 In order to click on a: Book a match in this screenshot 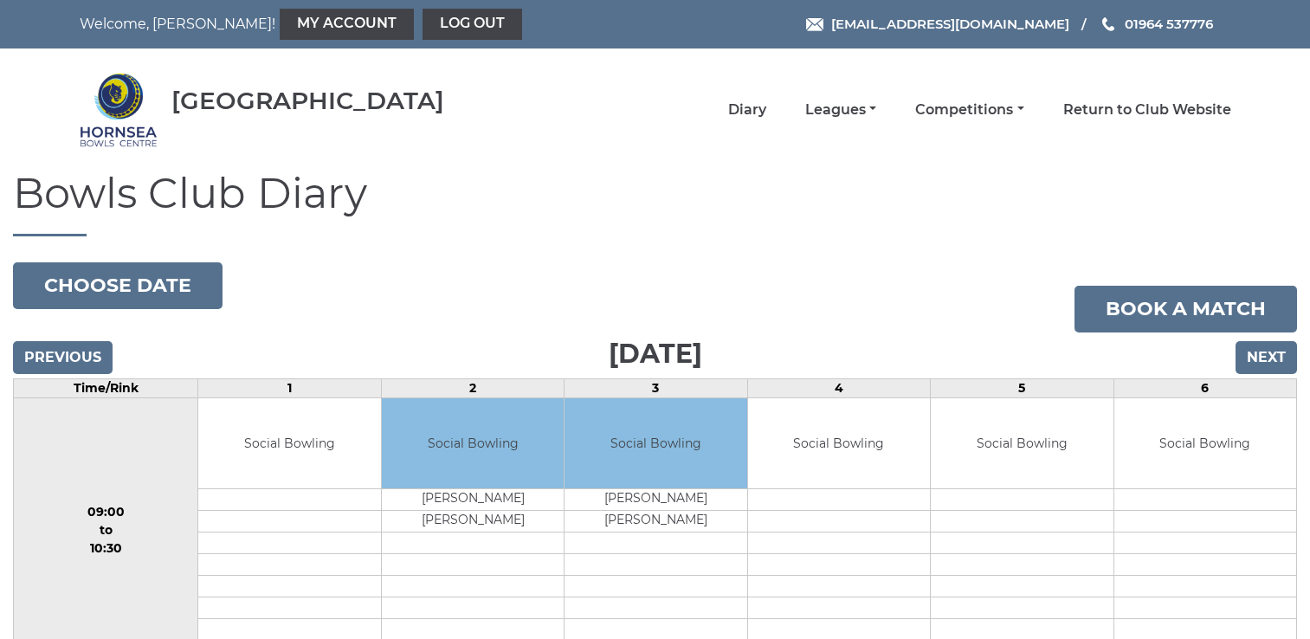, I will do `click(1185, 309)`.